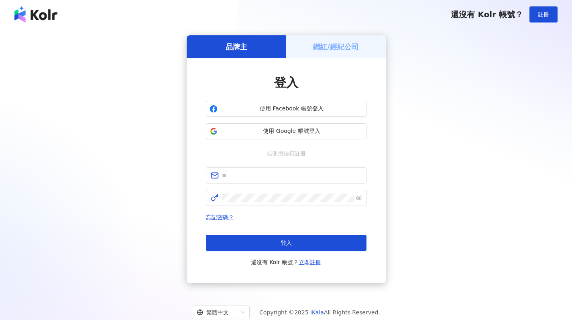  What do you see at coordinates (359, 198) in the screenshot?
I see `span: eye-invisible` at bounding box center [359, 198].